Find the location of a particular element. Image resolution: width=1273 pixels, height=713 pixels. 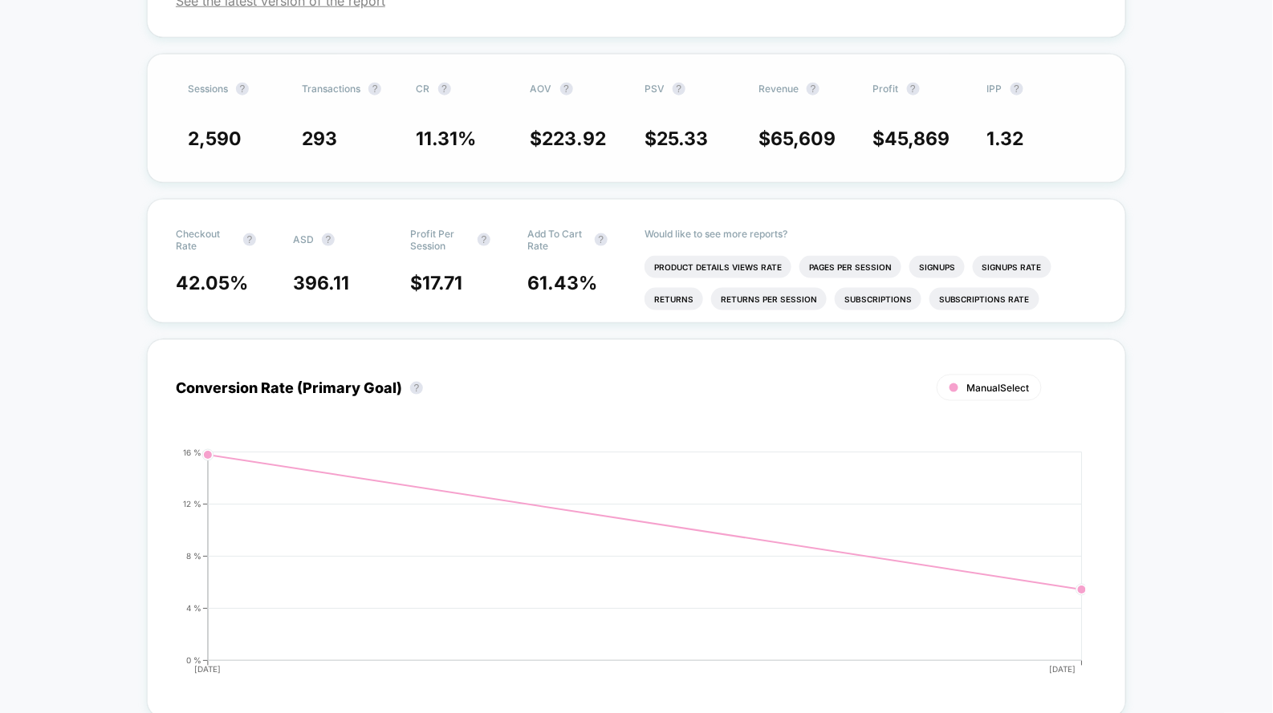

span: ManualSelect is located at coordinates (998, 388).